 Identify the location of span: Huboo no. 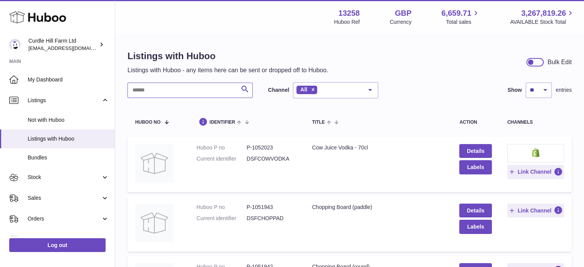
(148, 122).